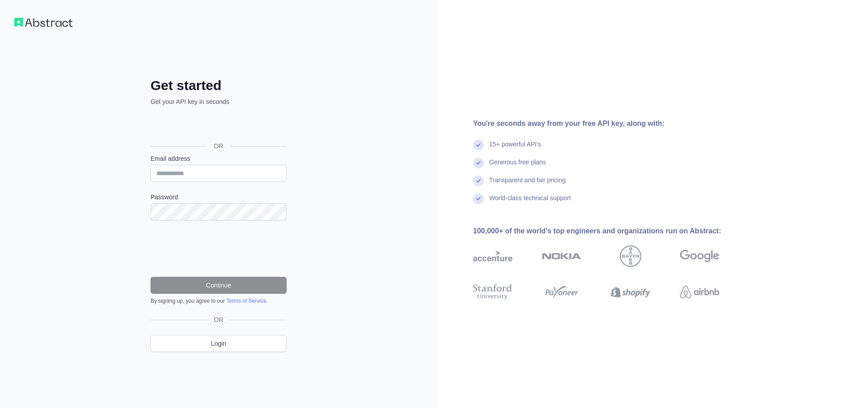 The height and width of the screenshot is (408, 860). What do you see at coordinates (219, 285) in the screenshot?
I see `button: Continue` at bounding box center [219, 285].